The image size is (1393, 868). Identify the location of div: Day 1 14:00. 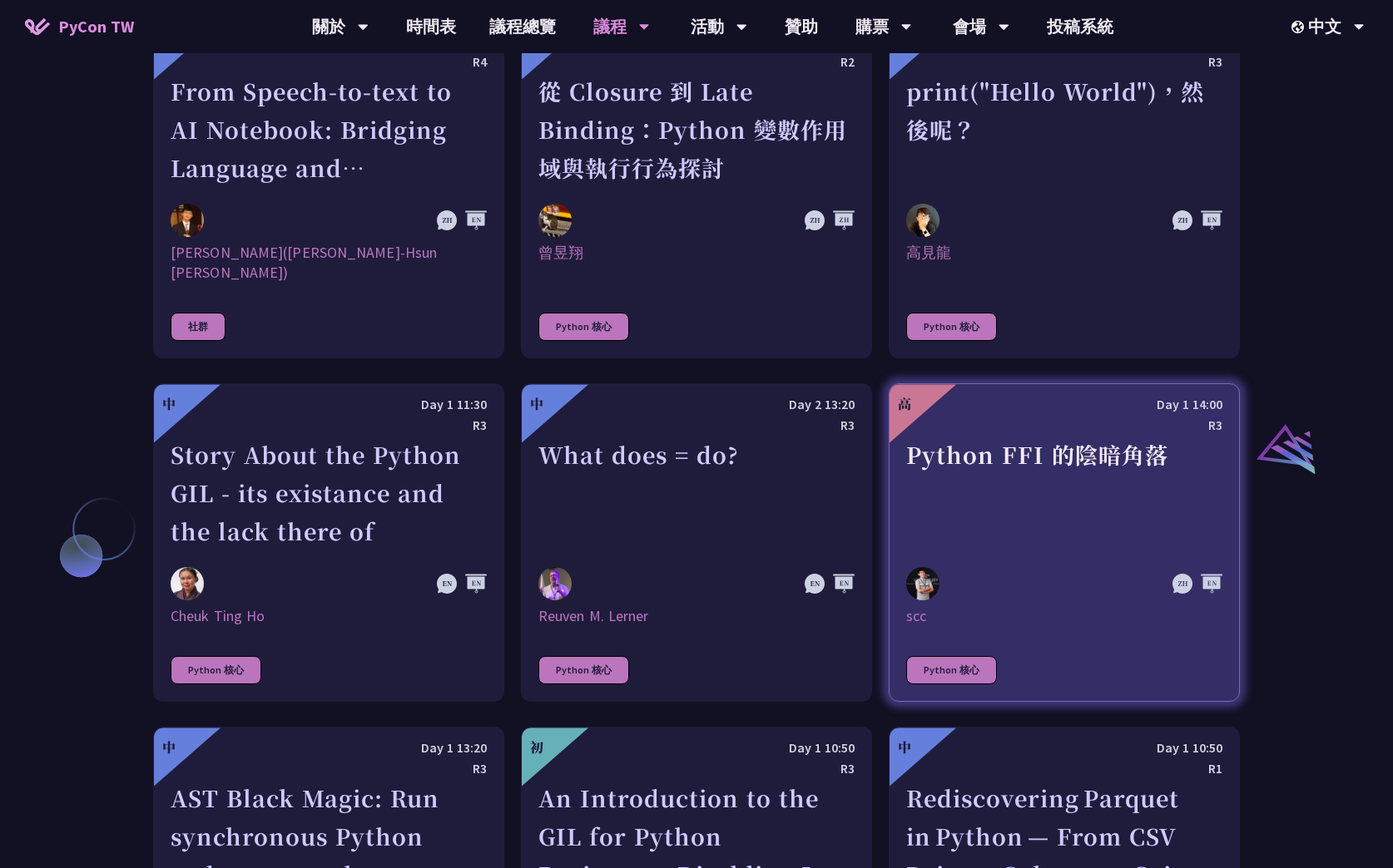
(1064, 404).